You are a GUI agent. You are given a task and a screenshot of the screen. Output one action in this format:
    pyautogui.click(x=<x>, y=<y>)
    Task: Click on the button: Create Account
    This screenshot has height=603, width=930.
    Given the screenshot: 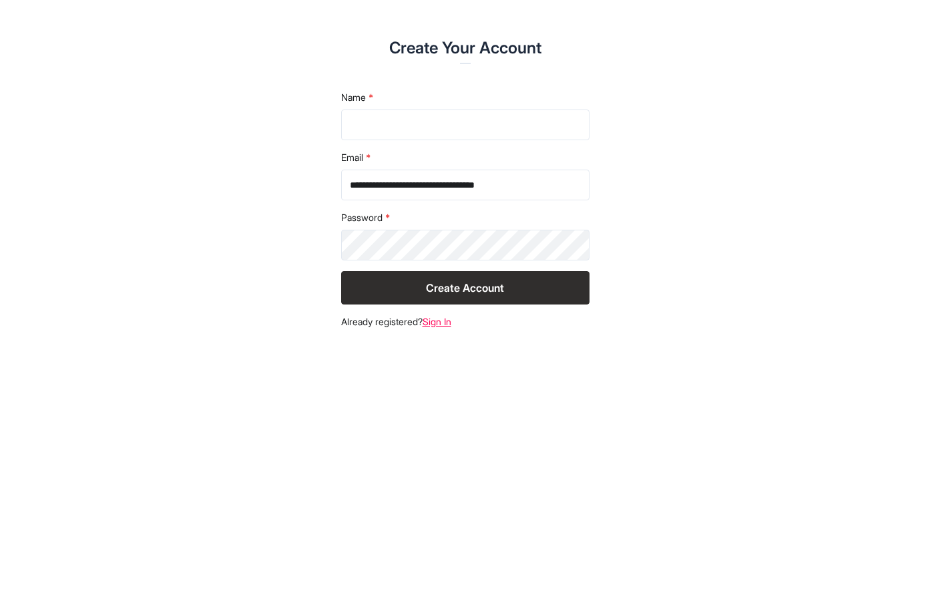 What is the action you would take?
    pyautogui.click(x=465, y=288)
    